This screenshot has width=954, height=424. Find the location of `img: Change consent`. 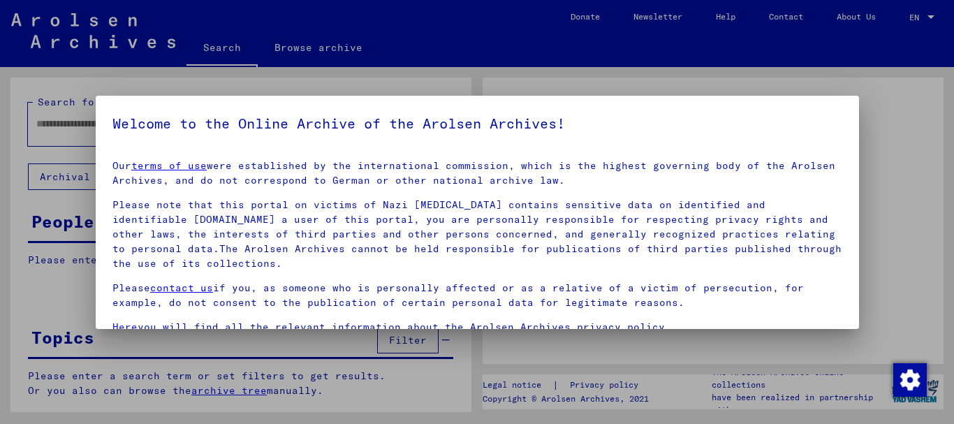

img: Change consent is located at coordinates (910, 380).